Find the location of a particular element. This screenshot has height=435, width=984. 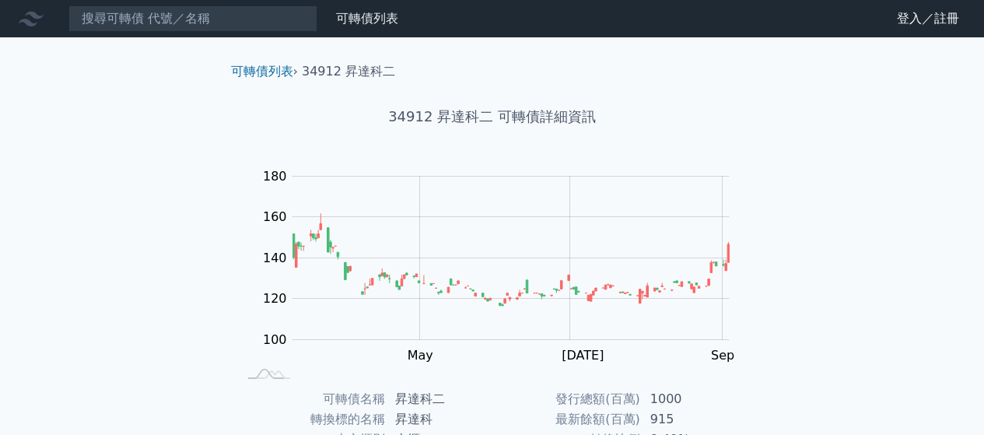

td: 轉換標的名稱 is located at coordinates (311, 419).